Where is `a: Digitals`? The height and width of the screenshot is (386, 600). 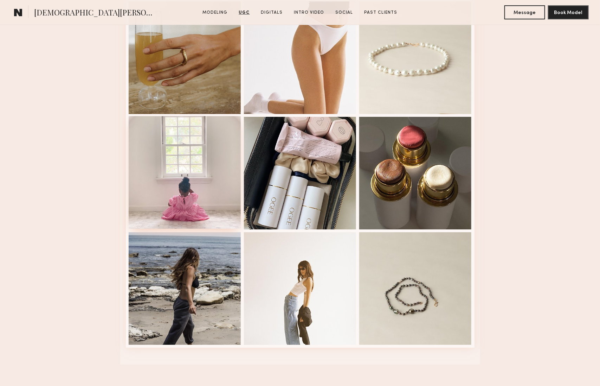 a: Digitals is located at coordinates (272, 13).